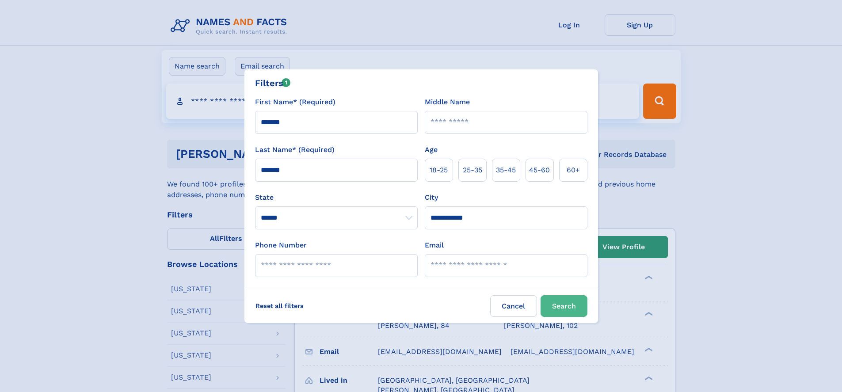  What do you see at coordinates (295, 102) in the screenshot?
I see `label: First Name* (Required)` at bounding box center [295, 102].